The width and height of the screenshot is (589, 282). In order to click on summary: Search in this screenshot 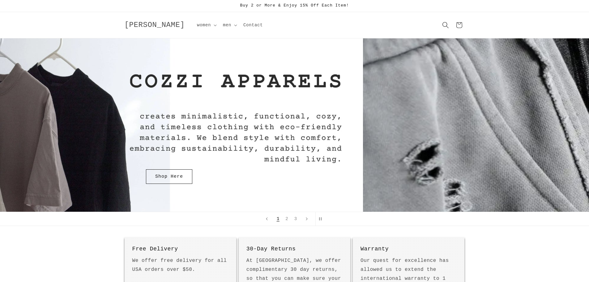, I will do `click(445, 25)`.